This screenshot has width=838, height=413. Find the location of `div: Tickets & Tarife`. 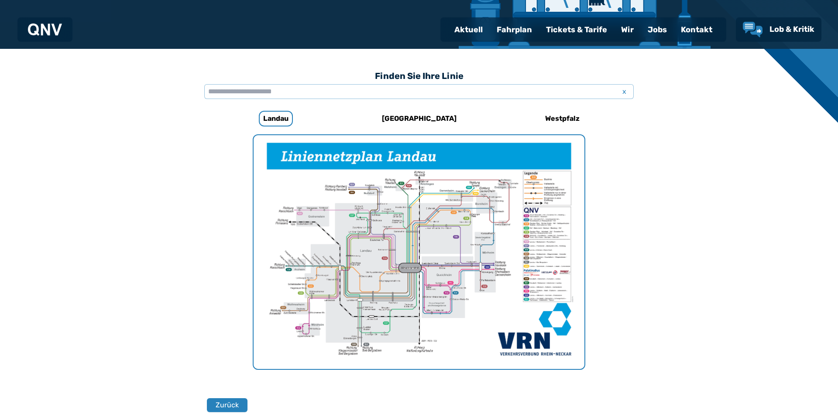

div: Tickets & Tarife is located at coordinates (576, 30).